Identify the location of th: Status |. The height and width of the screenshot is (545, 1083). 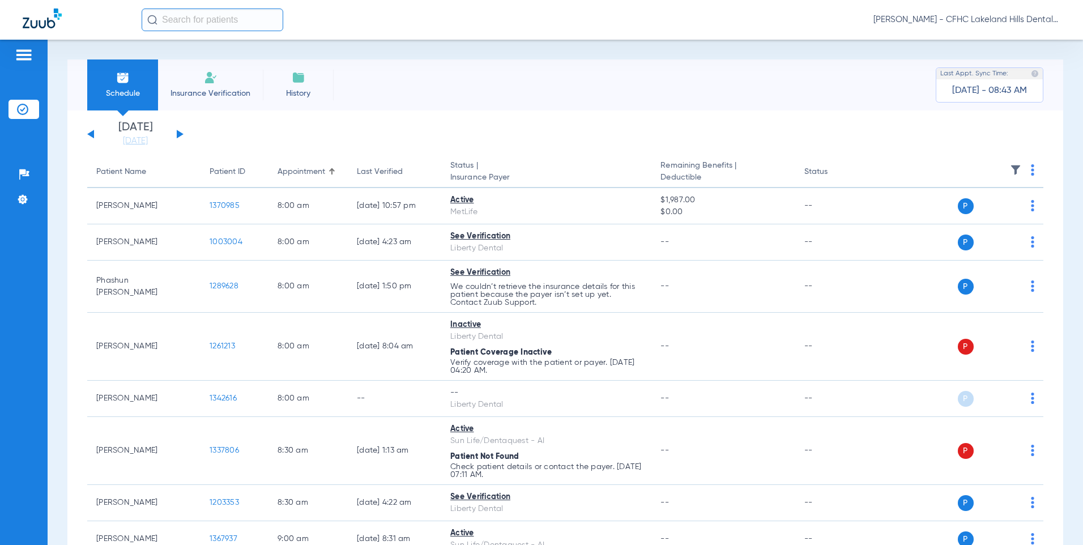
(546, 172).